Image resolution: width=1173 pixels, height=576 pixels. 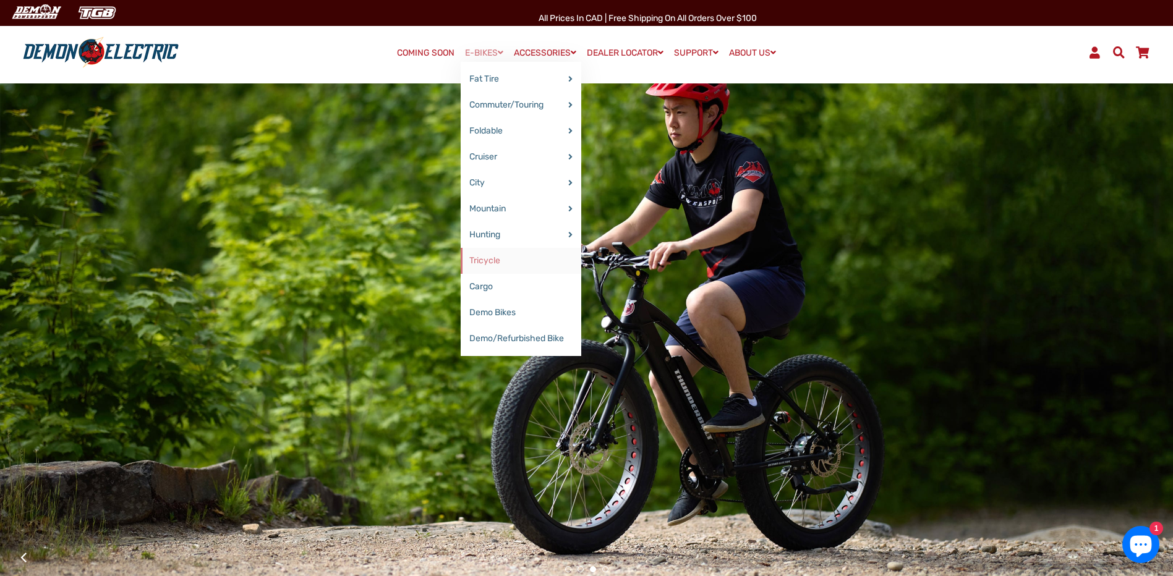 I want to click on a: DEALER LOCATOR, so click(x=625, y=53).